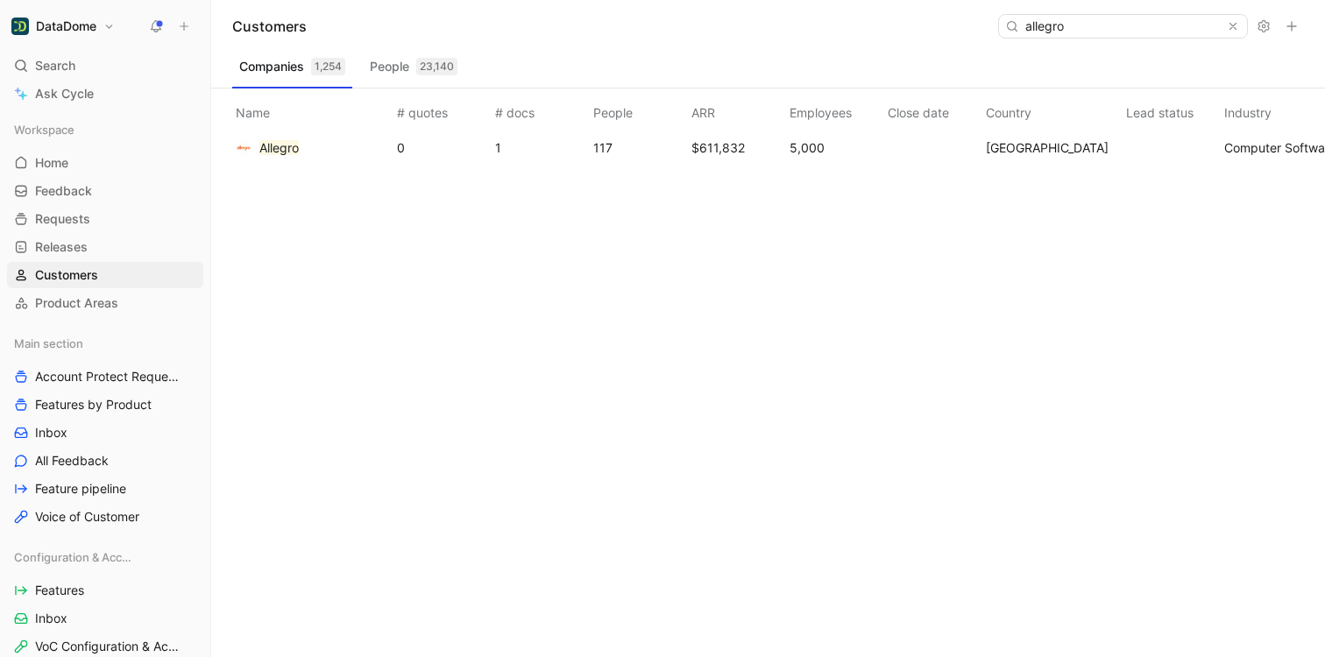 Image resolution: width=1325 pixels, height=657 pixels. What do you see at coordinates (105, 377) in the screenshot?
I see `a: Account Protect Requests` at bounding box center [105, 377].